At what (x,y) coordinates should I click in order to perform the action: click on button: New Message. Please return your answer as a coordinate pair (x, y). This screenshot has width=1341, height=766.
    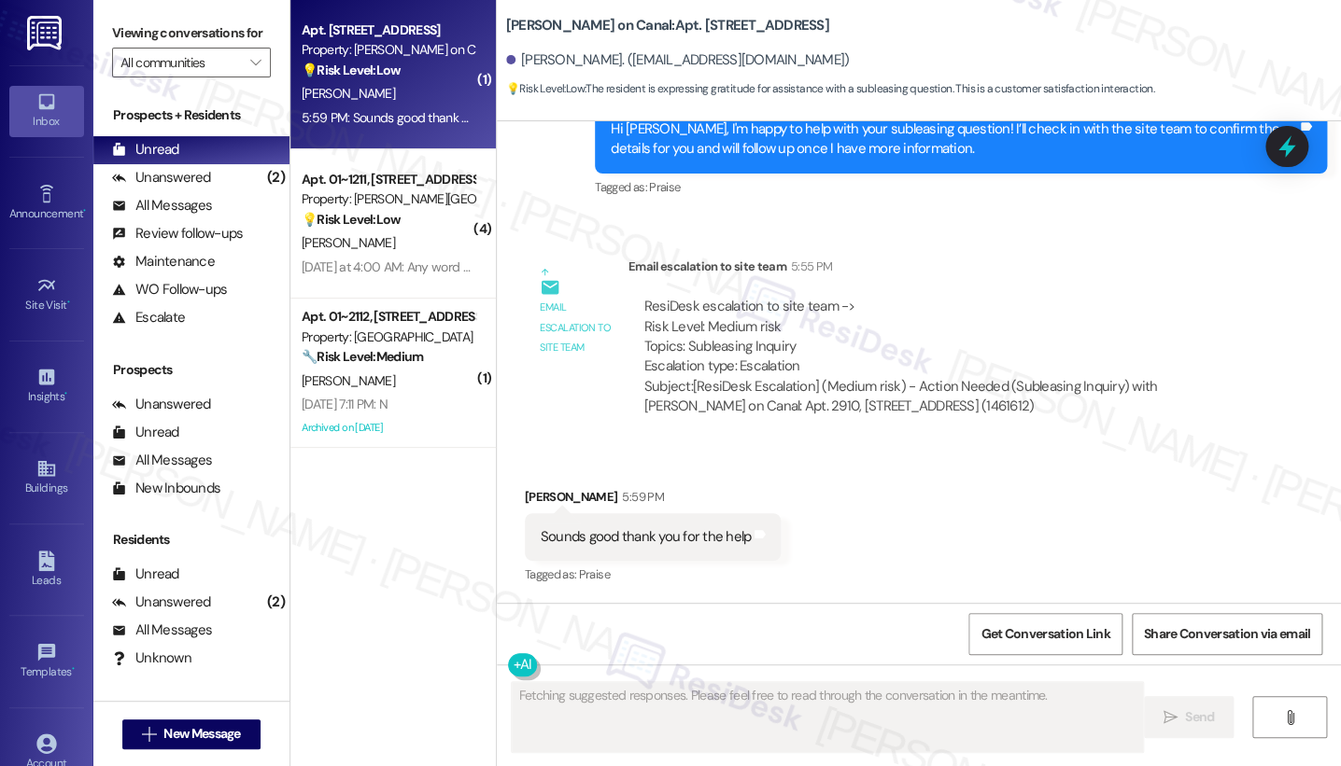
    Looking at the image, I should click on (191, 735).